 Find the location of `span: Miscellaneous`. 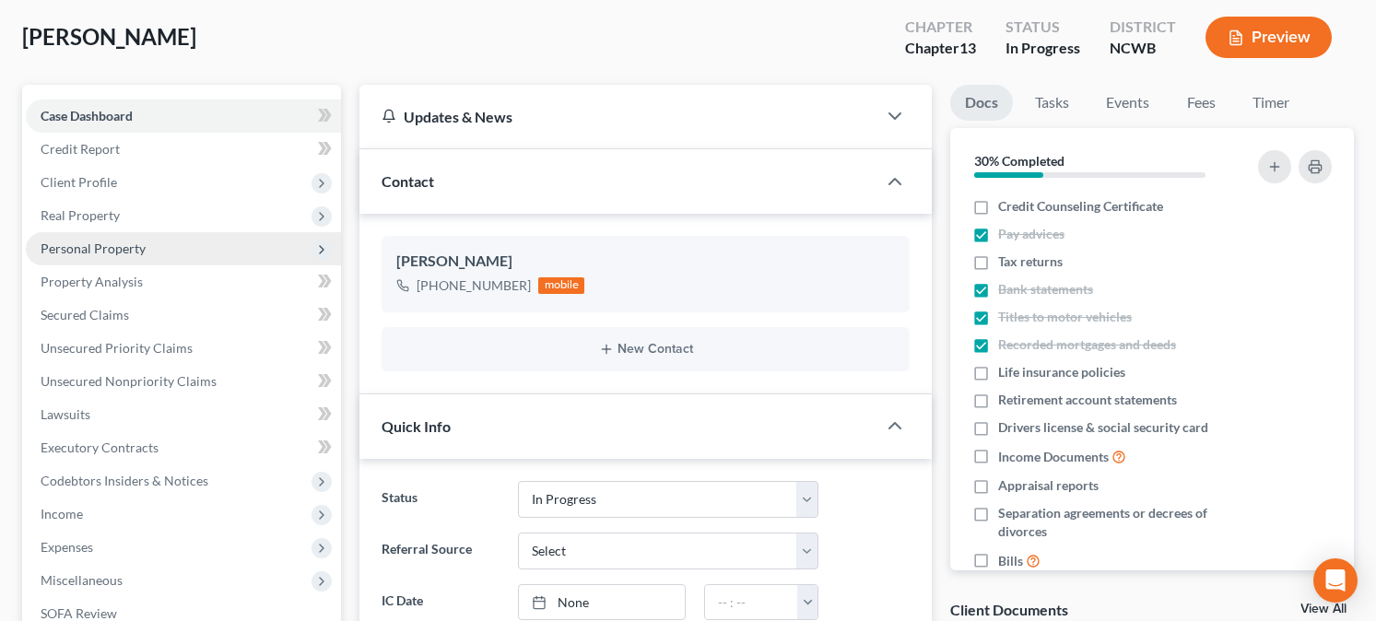

span: Miscellaneous is located at coordinates (81, 580).